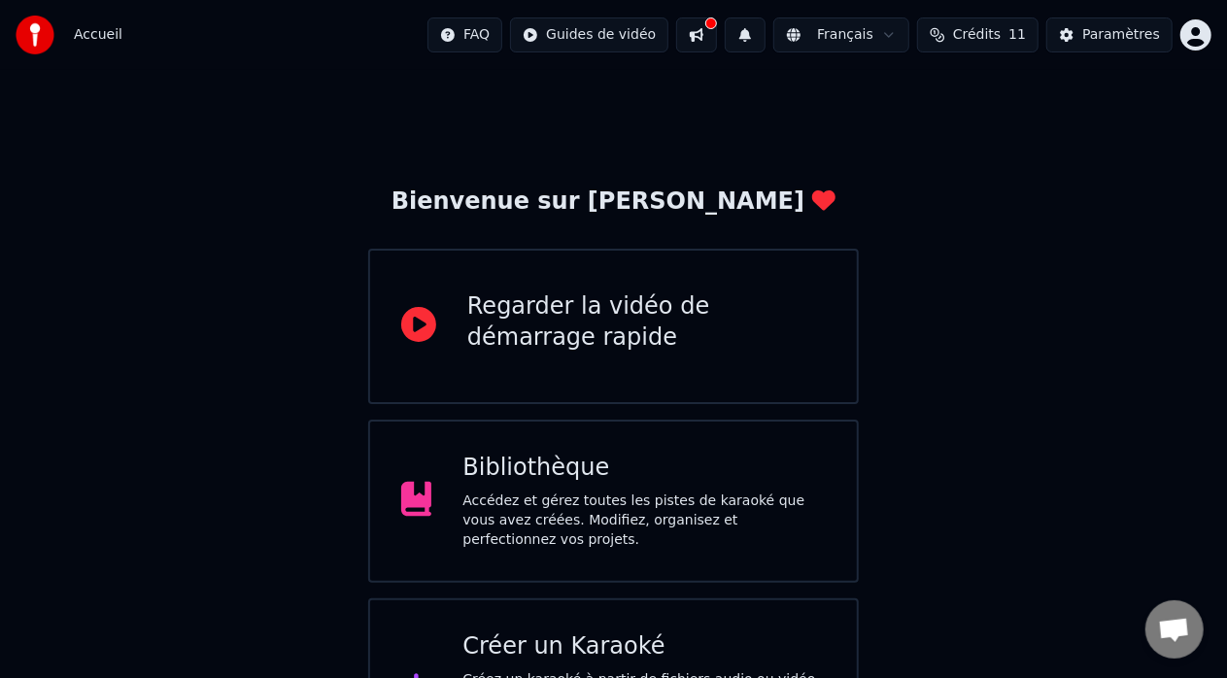 This screenshot has height=678, width=1227. What do you see at coordinates (35, 35) in the screenshot?
I see `img: youka` at bounding box center [35, 35].